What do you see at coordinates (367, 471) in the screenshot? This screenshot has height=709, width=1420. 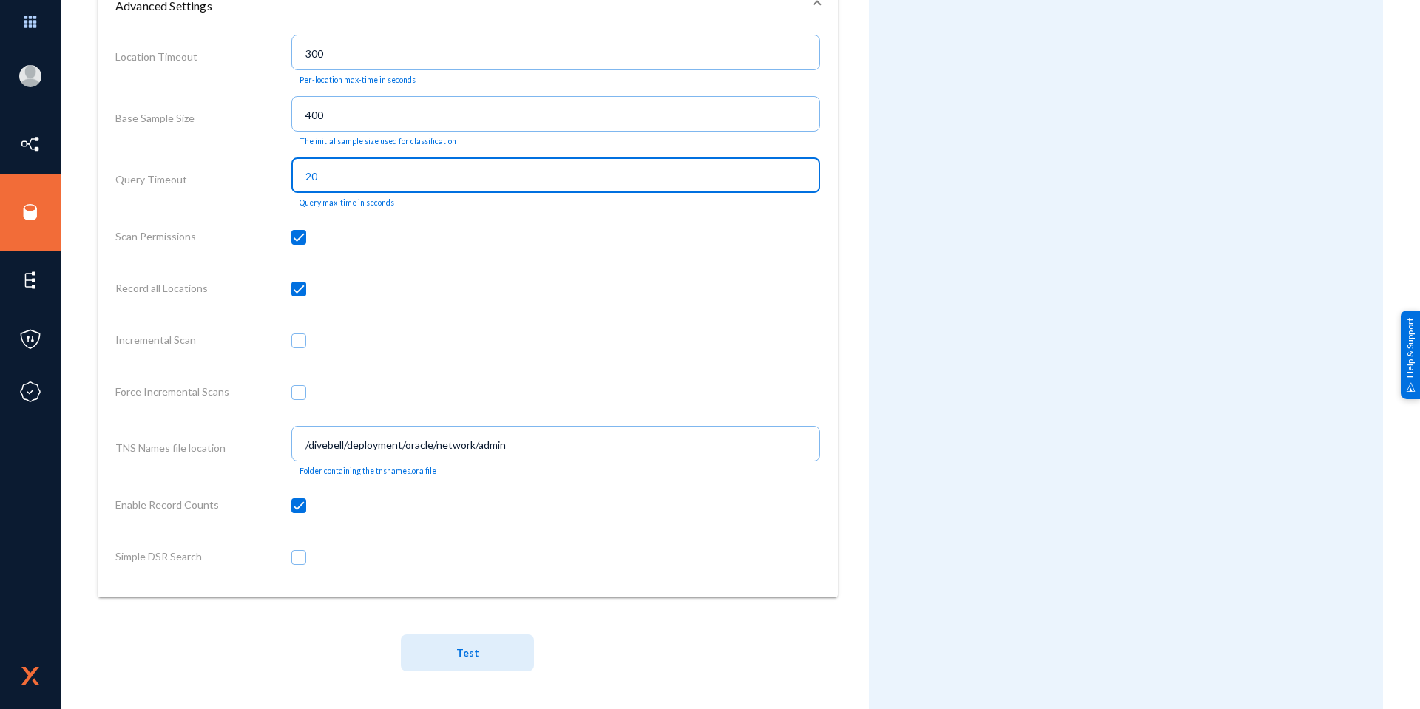 I see `mat-hint: Folder containing the tnsnames.ora file` at bounding box center [367, 471].